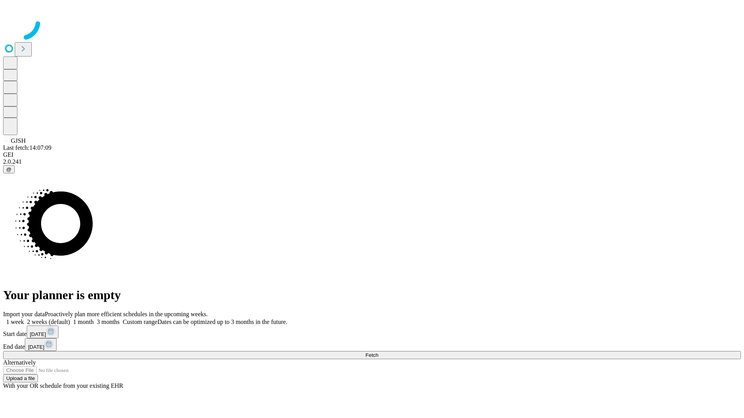 The height and width of the screenshot is (418, 744). Describe the element at coordinates (222, 322) in the screenshot. I see `span: Dates can be optimized up to 3 months in the future.` at that location.